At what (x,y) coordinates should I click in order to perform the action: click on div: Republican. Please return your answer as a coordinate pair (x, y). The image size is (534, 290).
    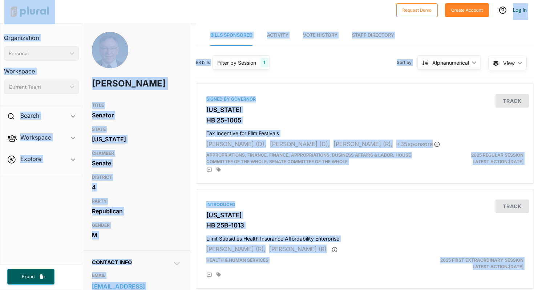
    Looking at the image, I should click on (136, 211).